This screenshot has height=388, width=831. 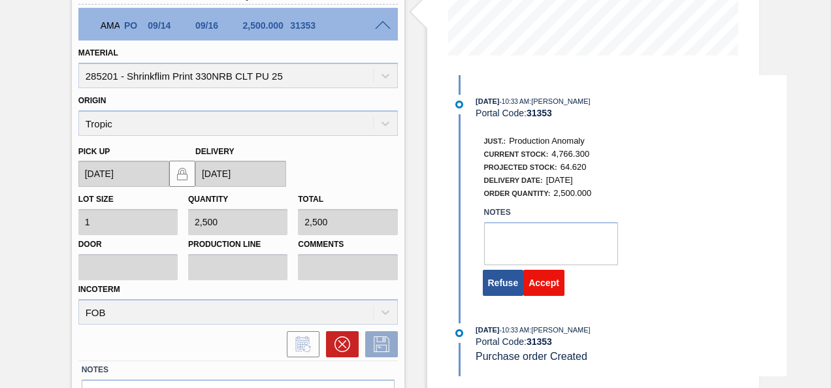 I want to click on div: Purchase order, so click(x=132, y=25).